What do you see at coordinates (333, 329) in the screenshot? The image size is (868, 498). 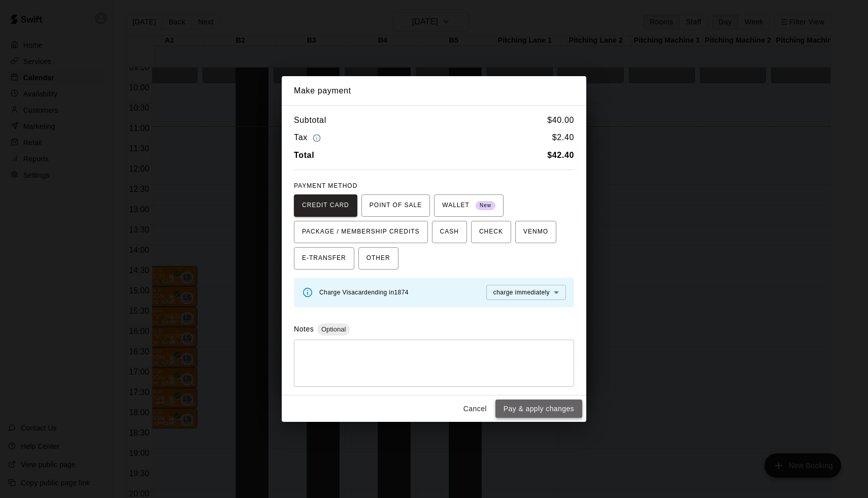 I see `span: Optional` at bounding box center [333, 329].